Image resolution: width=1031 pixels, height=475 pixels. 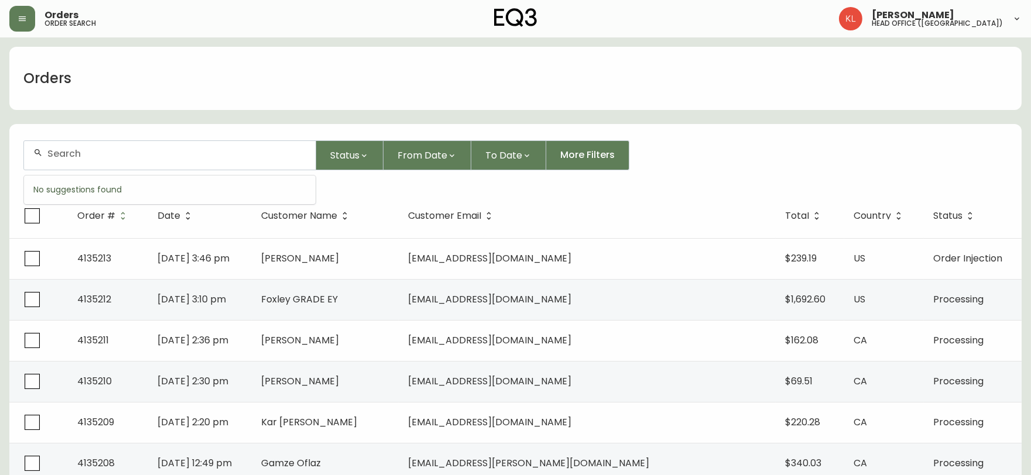 What do you see at coordinates (299, 299) in the screenshot?
I see `span: Foxley GRADE EY` at bounding box center [299, 299].